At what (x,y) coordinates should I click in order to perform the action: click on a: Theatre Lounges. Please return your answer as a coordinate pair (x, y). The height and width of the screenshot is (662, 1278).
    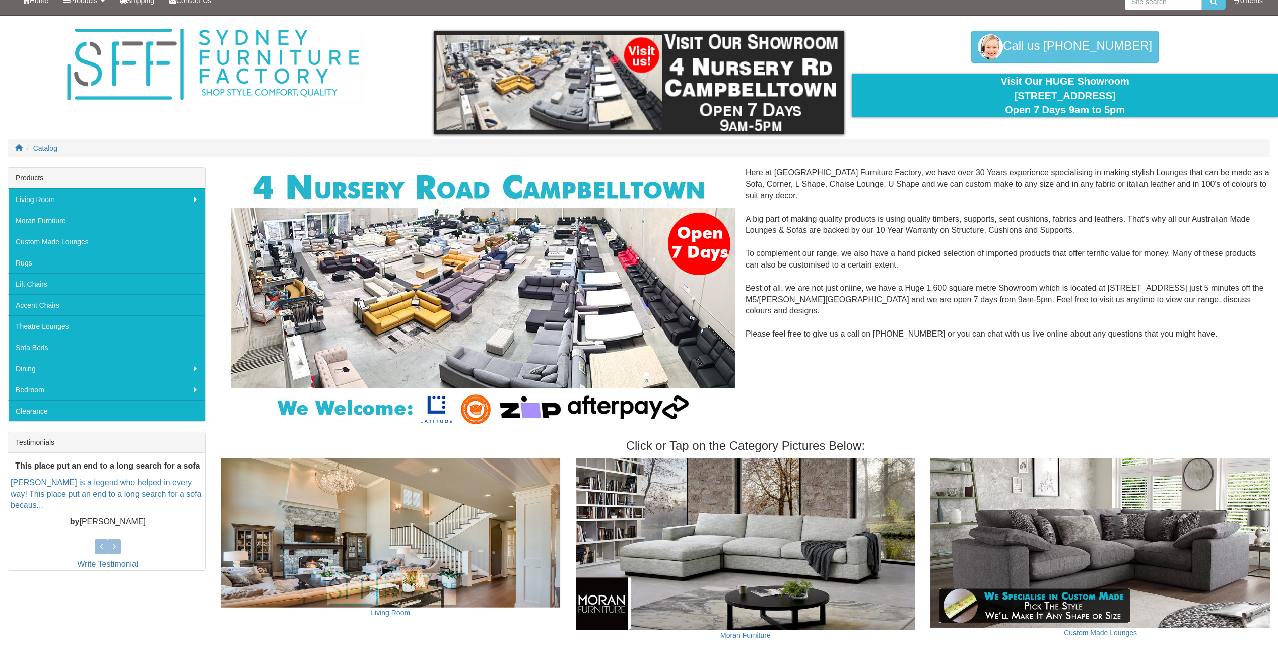
    Looking at the image, I should click on (106, 326).